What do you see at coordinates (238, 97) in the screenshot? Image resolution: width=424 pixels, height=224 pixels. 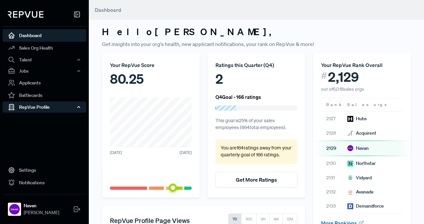 I see `h6: Q4 Goal - 166 ratings` at bounding box center [238, 97].